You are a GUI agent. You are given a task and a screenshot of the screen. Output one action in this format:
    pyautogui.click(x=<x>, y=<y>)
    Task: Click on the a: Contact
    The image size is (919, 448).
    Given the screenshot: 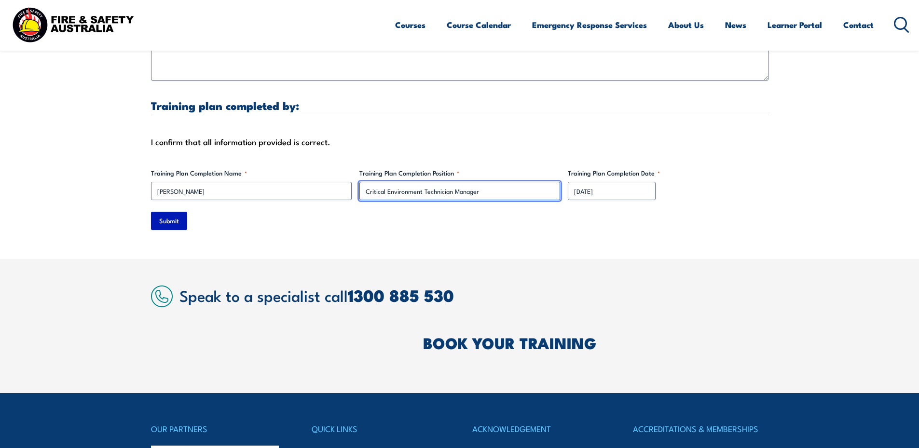 What is the action you would take?
    pyautogui.click(x=859, y=25)
    